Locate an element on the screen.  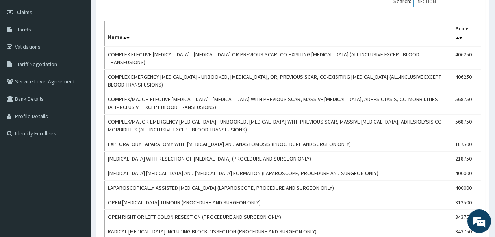
span: Claims is located at coordinates (24, 12).